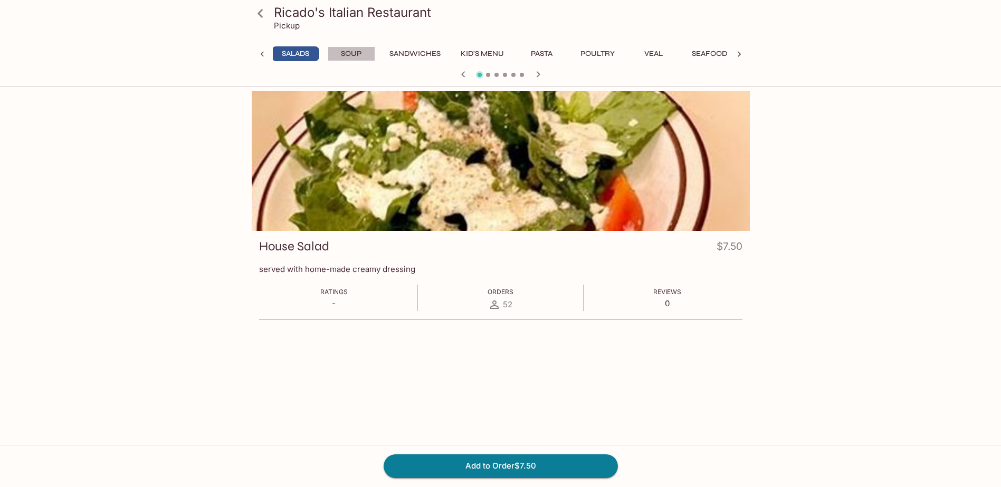 The image size is (1001, 487). Describe the element at coordinates (507, 304) in the screenshot. I see `span: 52` at that location.